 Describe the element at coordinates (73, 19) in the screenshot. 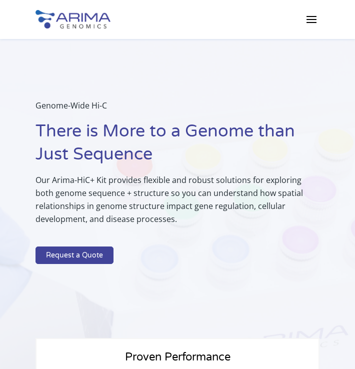

I see `img: Arima-Genomics-logo` at that location.